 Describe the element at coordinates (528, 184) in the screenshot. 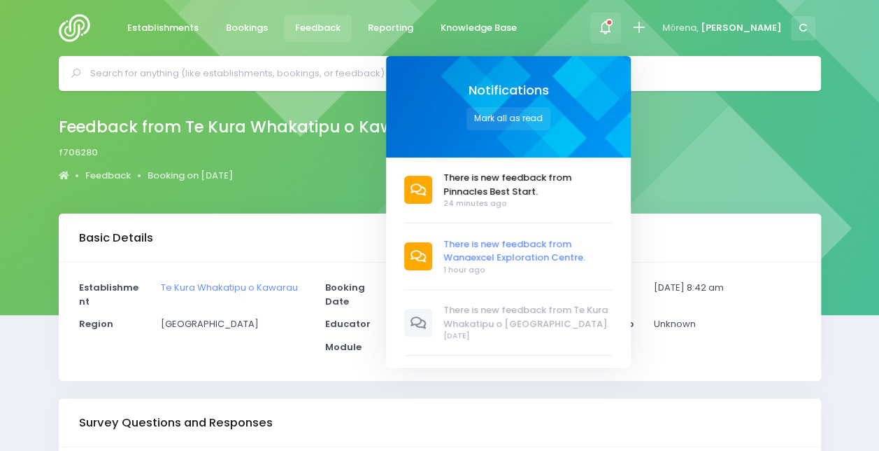

I see `span: There is new feedback from Pinnacles Best Start.` at that location.